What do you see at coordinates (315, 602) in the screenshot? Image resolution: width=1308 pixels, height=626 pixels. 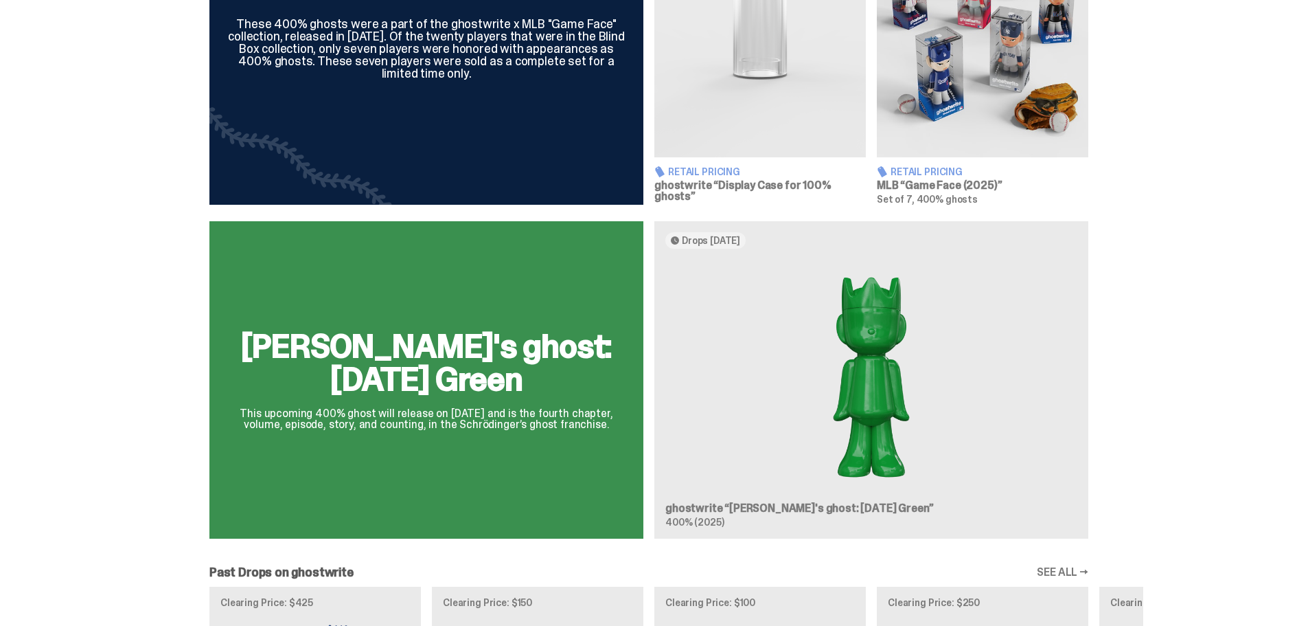 I see `p: Clearing Price: $425` at bounding box center [315, 602].